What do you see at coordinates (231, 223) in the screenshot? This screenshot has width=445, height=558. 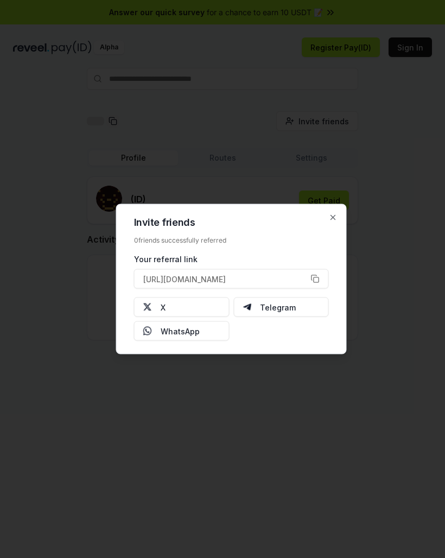 I see `h2: Invite friends` at bounding box center [231, 223].